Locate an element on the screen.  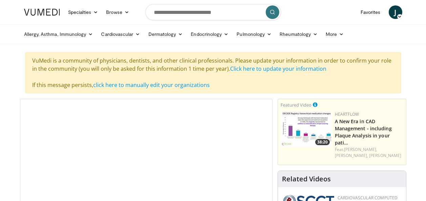
div: Feat. is located at coordinates (369, 153).